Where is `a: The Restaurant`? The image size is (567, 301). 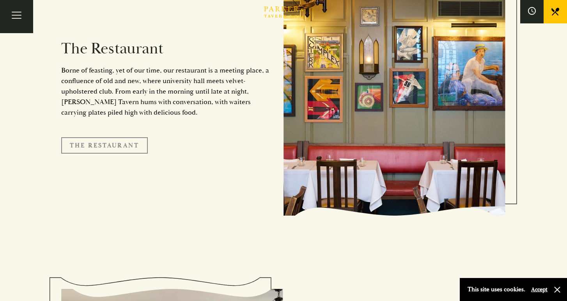 a: The Restaurant is located at coordinates (104, 145).